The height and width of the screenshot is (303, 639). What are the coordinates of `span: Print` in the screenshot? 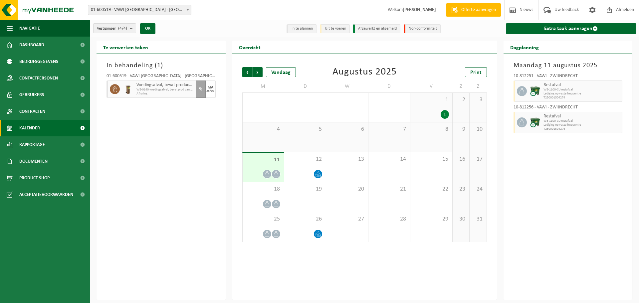 It's located at (476, 73).